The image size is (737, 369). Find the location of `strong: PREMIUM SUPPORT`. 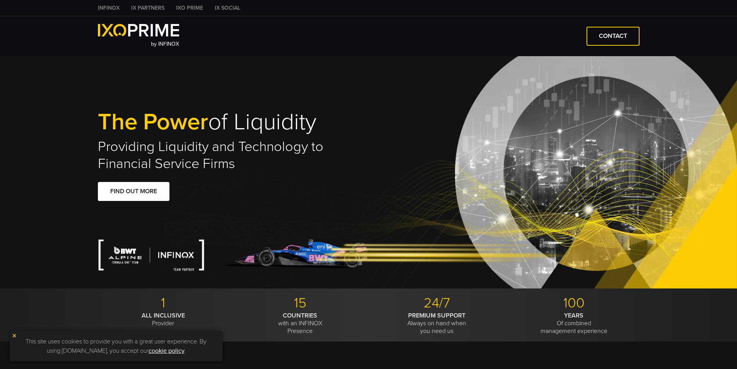

strong: PREMIUM SUPPORT is located at coordinates (437, 315).